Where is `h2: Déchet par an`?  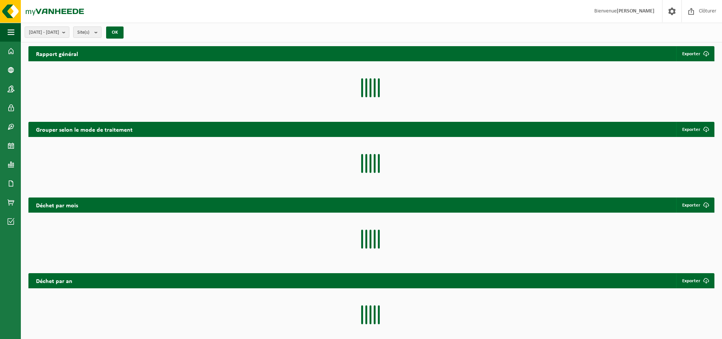 h2: Déchet par an is located at coordinates (54, 281).